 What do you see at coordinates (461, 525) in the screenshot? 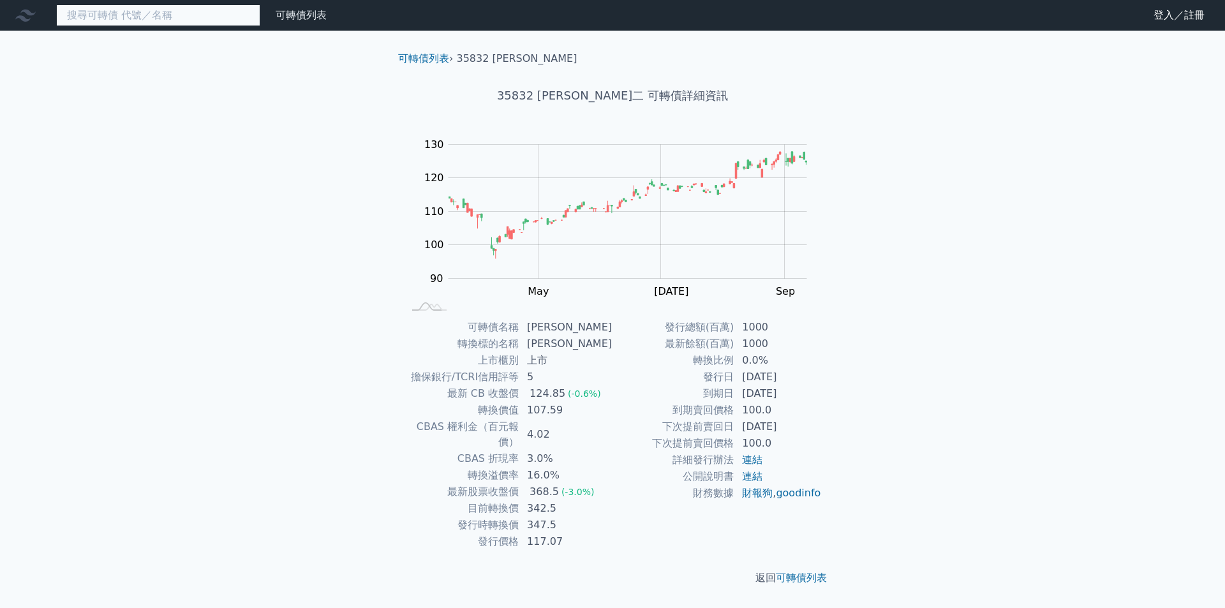
I see `td: 發行時轉換價` at bounding box center [461, 525].